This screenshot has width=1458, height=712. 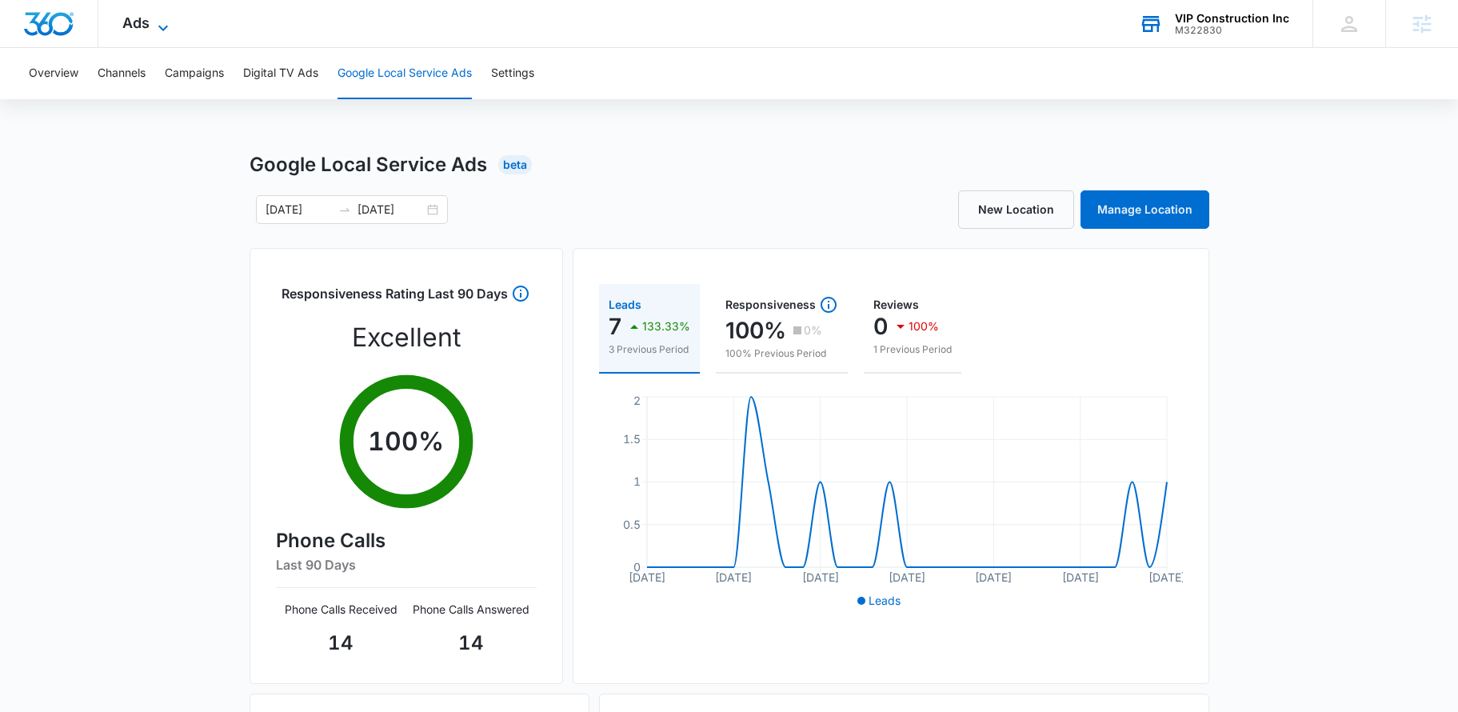 What do you see at coordinates (406, 442) in the screenshot?
I see `p: 100 %` at bounding box center [406, 442].